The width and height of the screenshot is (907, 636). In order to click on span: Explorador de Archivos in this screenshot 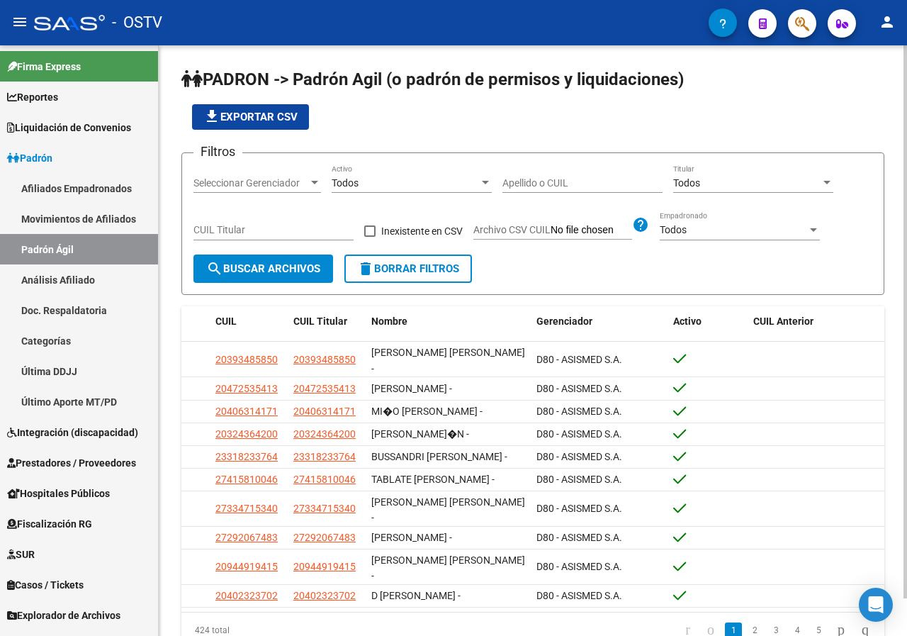, I will do `click(64, 615)`.